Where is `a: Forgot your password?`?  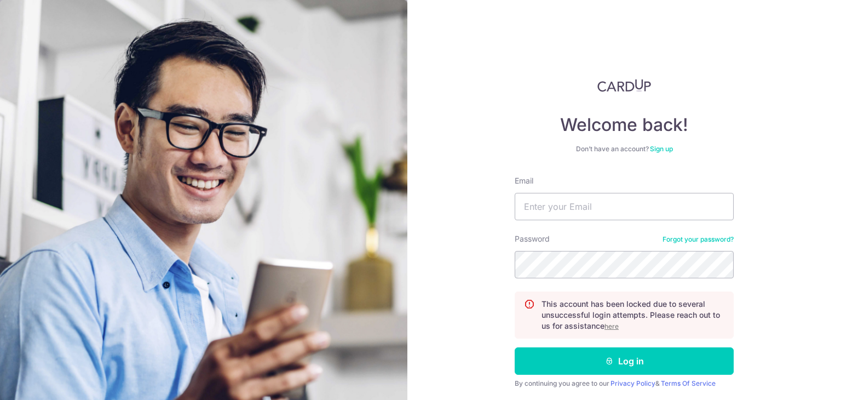 a: Forgot your password? is located at coordinates (698, 239).